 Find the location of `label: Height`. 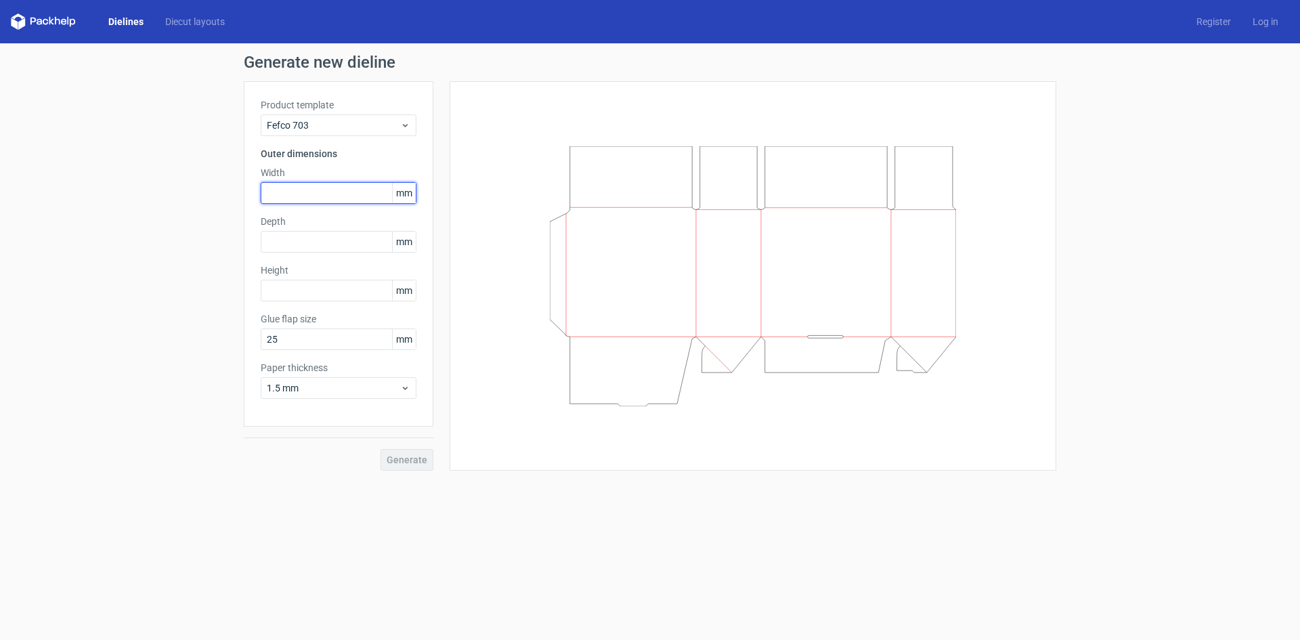

label: Height is located at coordinates (338, 270).